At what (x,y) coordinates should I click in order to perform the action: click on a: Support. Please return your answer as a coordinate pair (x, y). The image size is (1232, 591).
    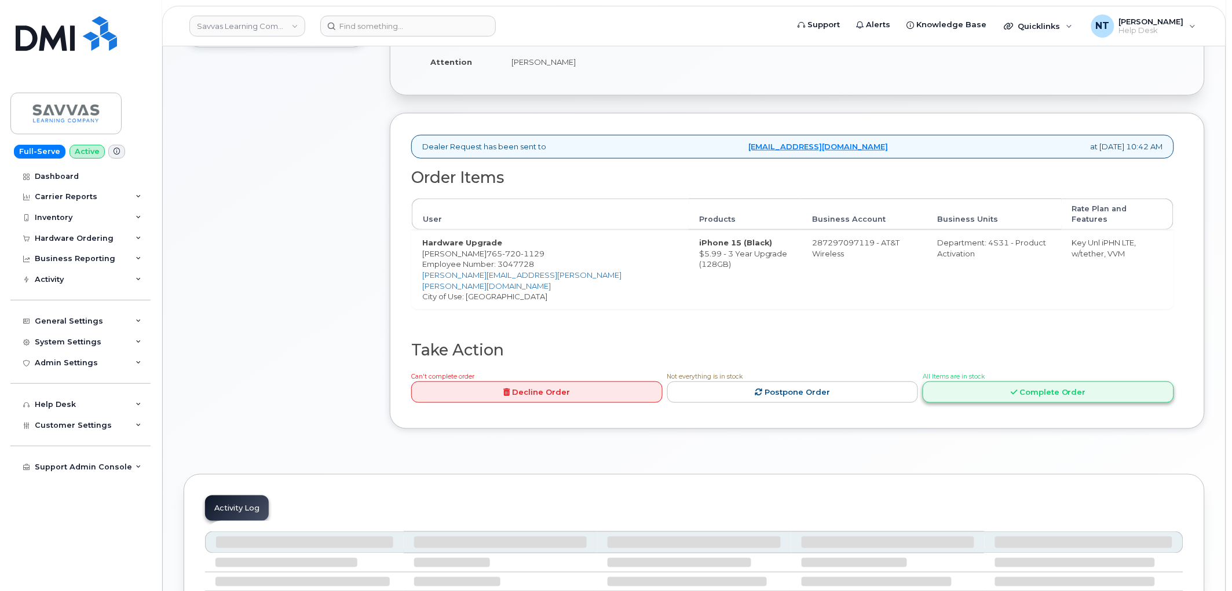
    Looking at the image, I should click on (819, 25).